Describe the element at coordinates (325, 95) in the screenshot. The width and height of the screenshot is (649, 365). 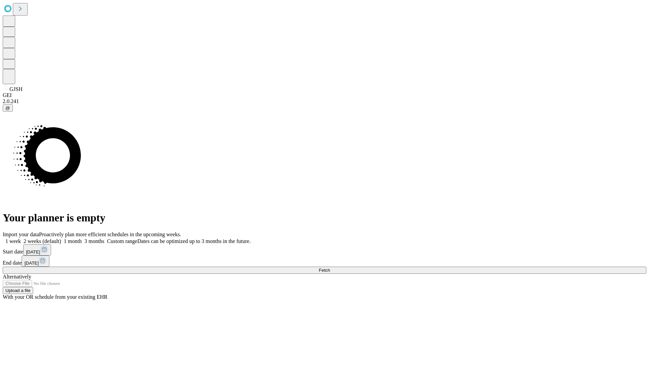
I see `div: GEI` at that location.